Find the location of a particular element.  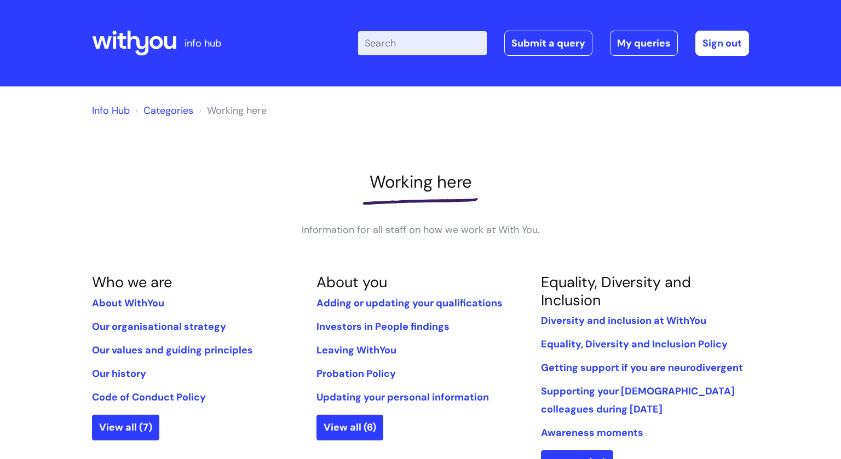

a: Categories is located at coordinates (168, 111).